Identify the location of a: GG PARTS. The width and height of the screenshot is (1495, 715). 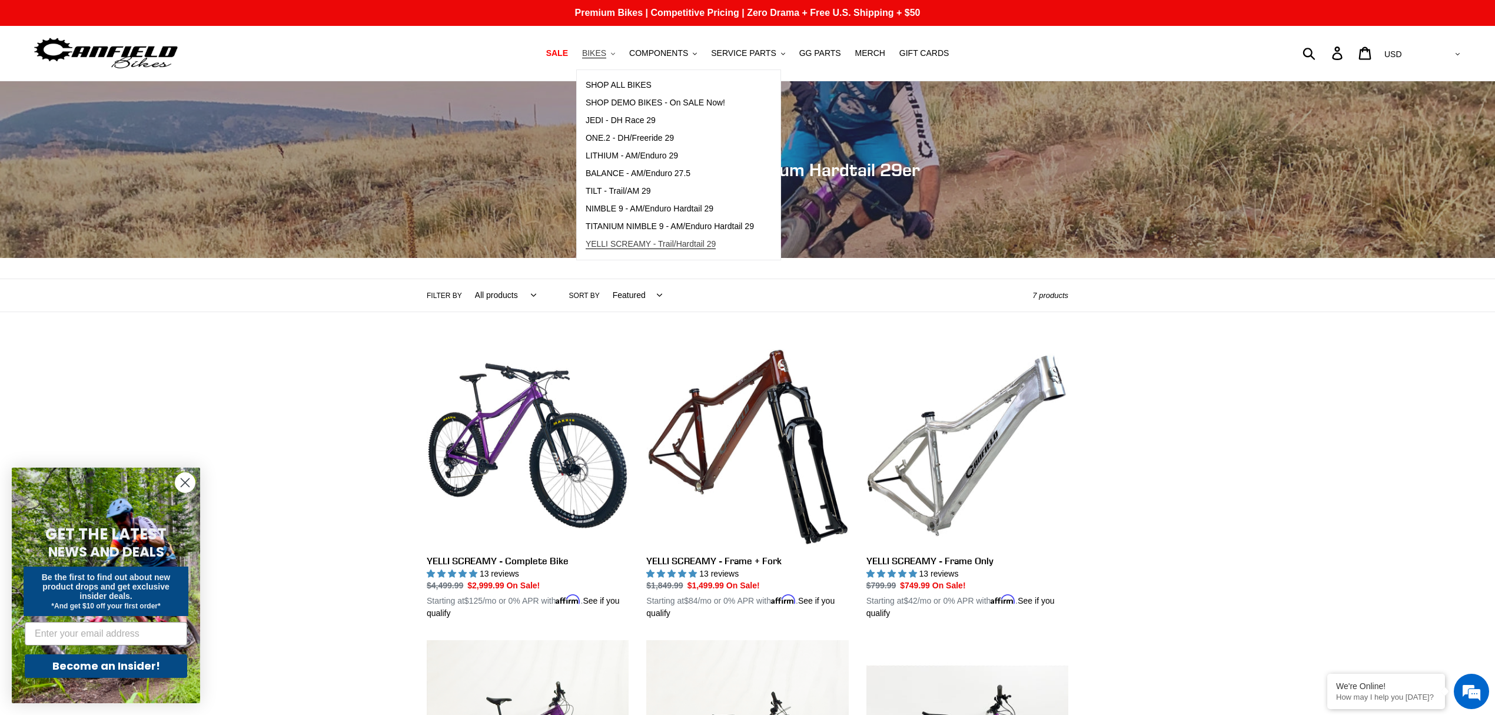
(820, 53).